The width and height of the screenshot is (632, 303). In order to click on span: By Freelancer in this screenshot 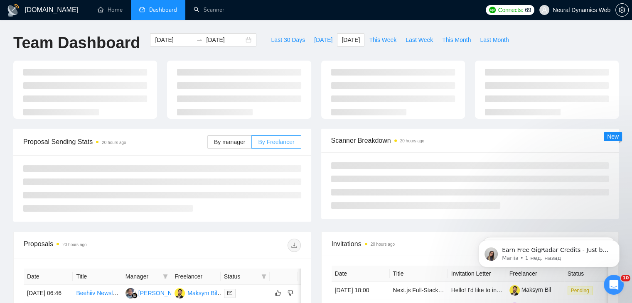, I will do `click(276, 142)`.